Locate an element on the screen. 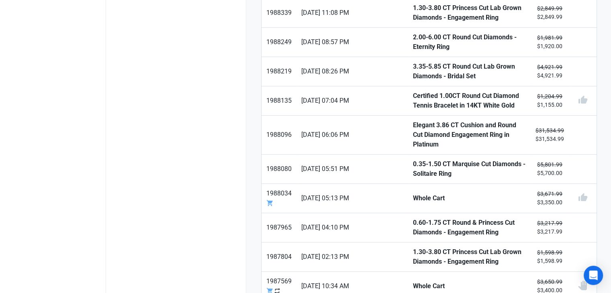 This screenshot has height=293, width=611. a: 0.60-1.75 CT Round & Princess Cut Diamonds - Engagement Ring is located at coordinates (469, 228).